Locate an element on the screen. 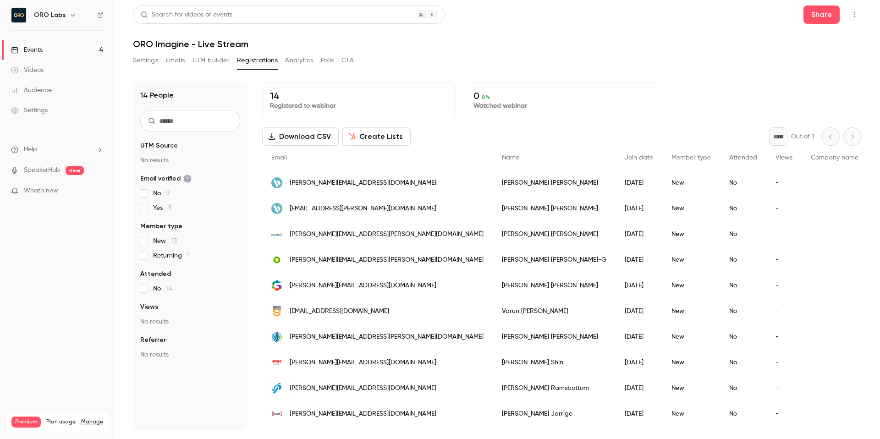 This screenshot has height=439, width=880. button: Polls is located at coordinates (327, 60).